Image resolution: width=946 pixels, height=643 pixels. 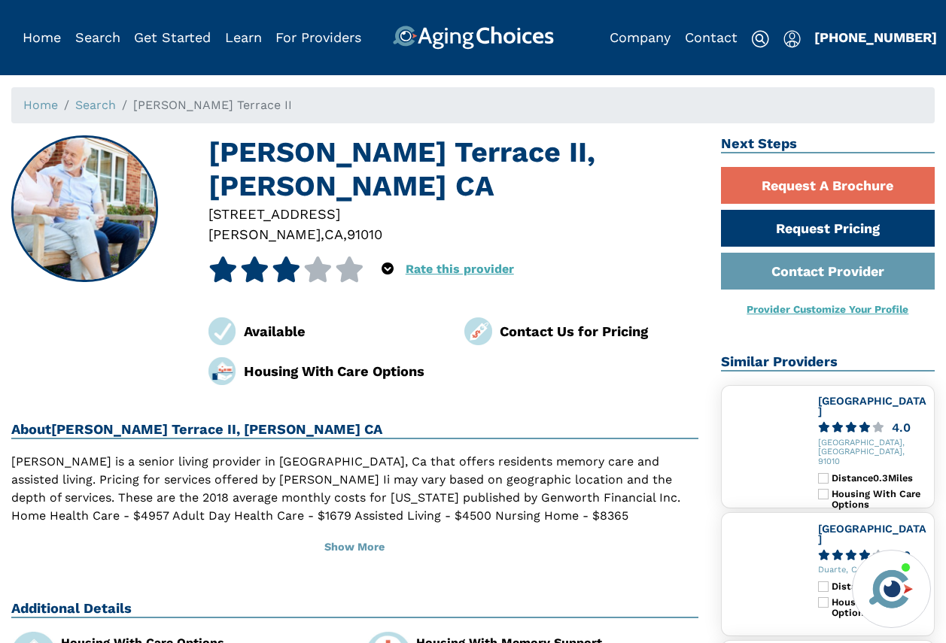 What do you see at coordinates (333, 234) in the screenshot?
I see `span: CA` at bounding box center [333, 234].